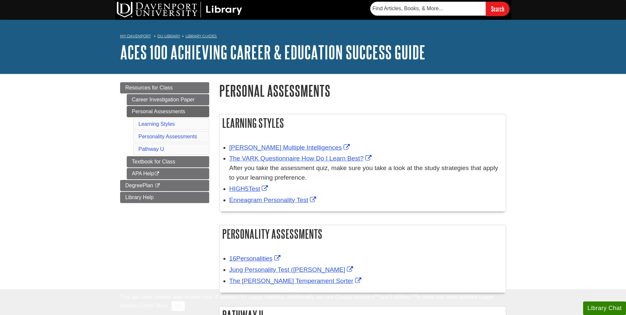 The height and width of the screenshot is (315, 626). What do you see at coordinates (313, 302) in the screenshot?
I see `div: This site uses cookies and records your IP address for usage statistics. Additionally, we use Goo...` at bounding box center [313, 302].